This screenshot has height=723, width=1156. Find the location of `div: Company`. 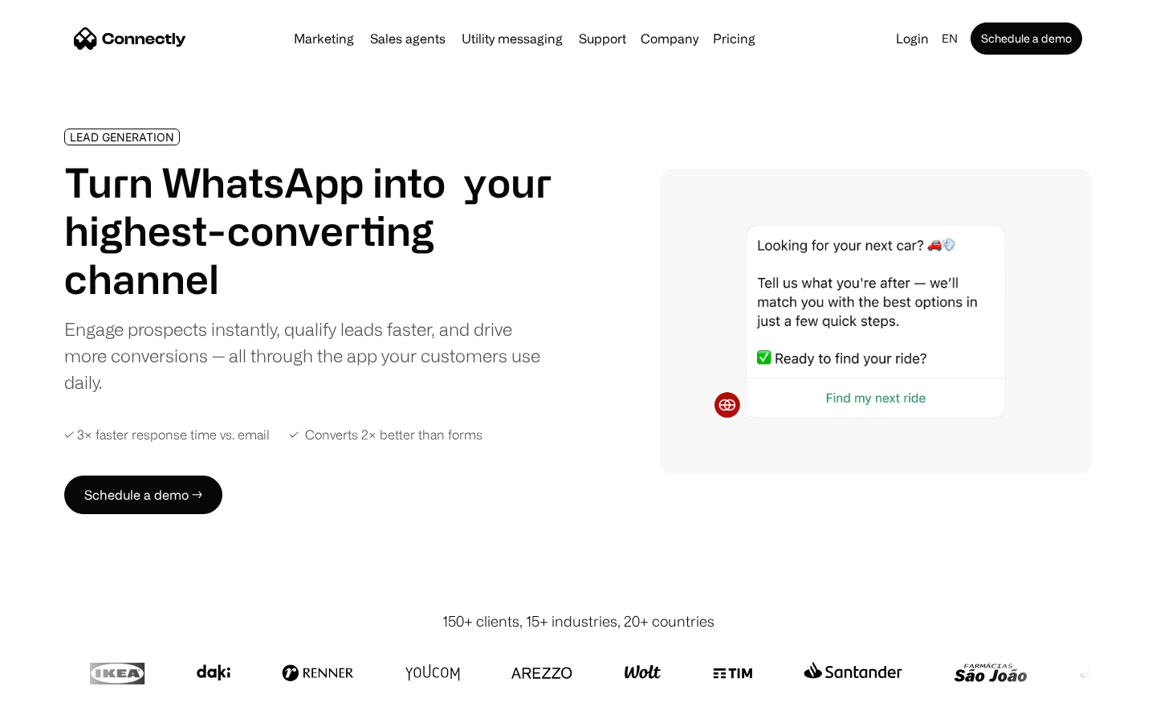

div: Company is located at coordinates (670, 39).